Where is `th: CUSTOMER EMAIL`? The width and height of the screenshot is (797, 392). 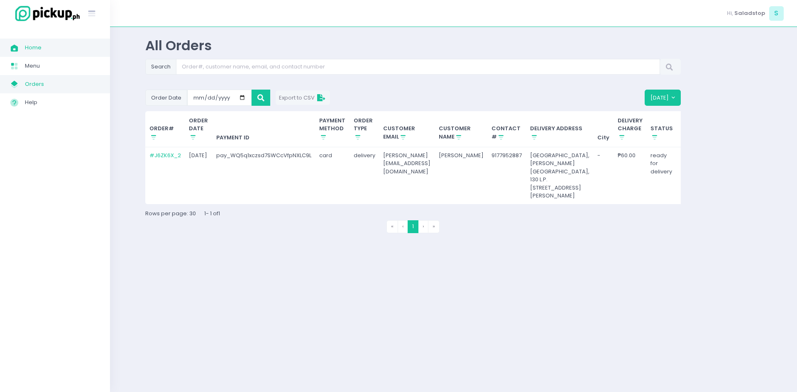 th: CUSTOMER EMAIL is located at coordinates (407, 129).